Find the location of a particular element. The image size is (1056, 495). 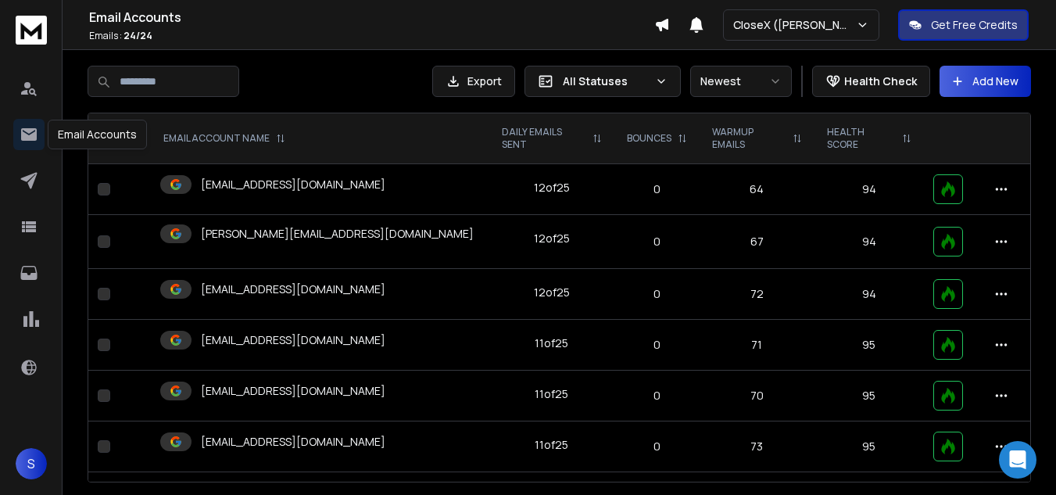

button: Health Check is located at coordinates (871, 81).